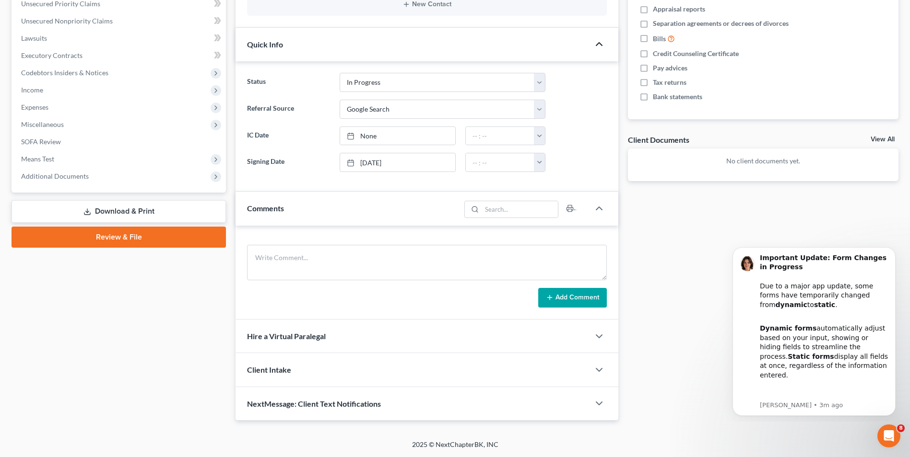  What do you see at coordinates (288, 136) in the screenshot?
I see `label: IC Date` at bounding box center [288, 136].